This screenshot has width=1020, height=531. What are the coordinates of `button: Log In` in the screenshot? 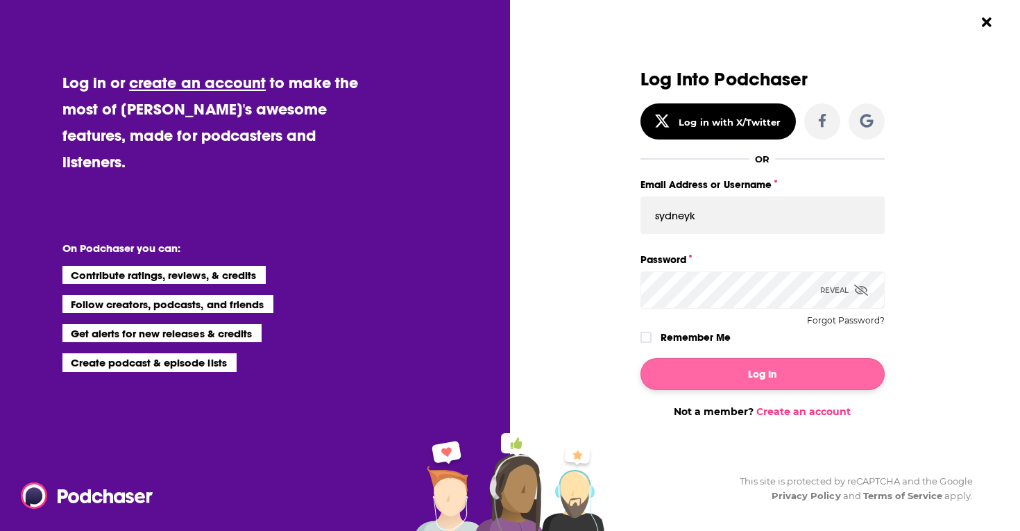 It's located at (763, 374).